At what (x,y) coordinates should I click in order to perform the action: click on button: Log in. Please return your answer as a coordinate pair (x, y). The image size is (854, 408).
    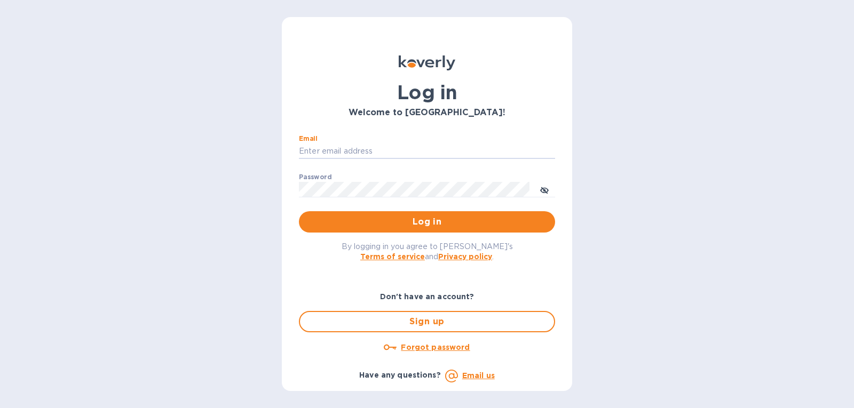
    Looking at the image, I should click on (427, 222).